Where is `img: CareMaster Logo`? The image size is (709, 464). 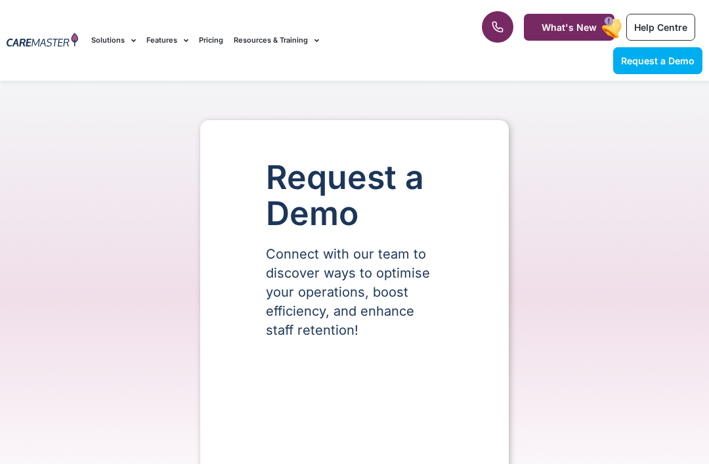 img: CareMaster Logo is located at coordinates (42, 41).